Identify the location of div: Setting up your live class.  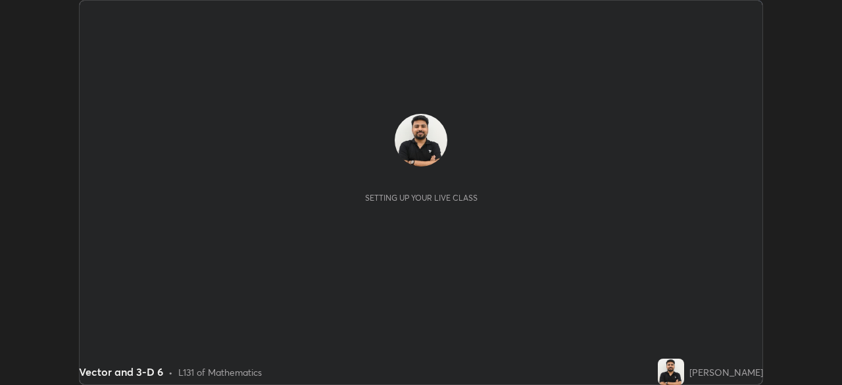
(421, 197).